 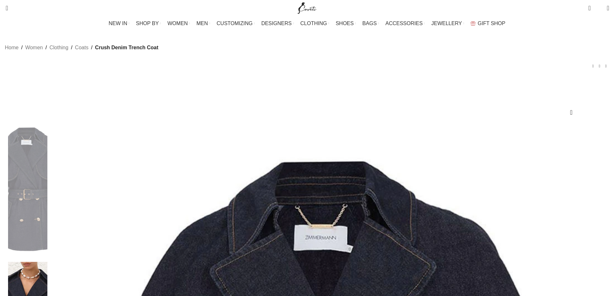 What do you see at coordinates (315, 24) in the screenshot?
I see `a: CLOTHING` at bounding box center [315, 24].